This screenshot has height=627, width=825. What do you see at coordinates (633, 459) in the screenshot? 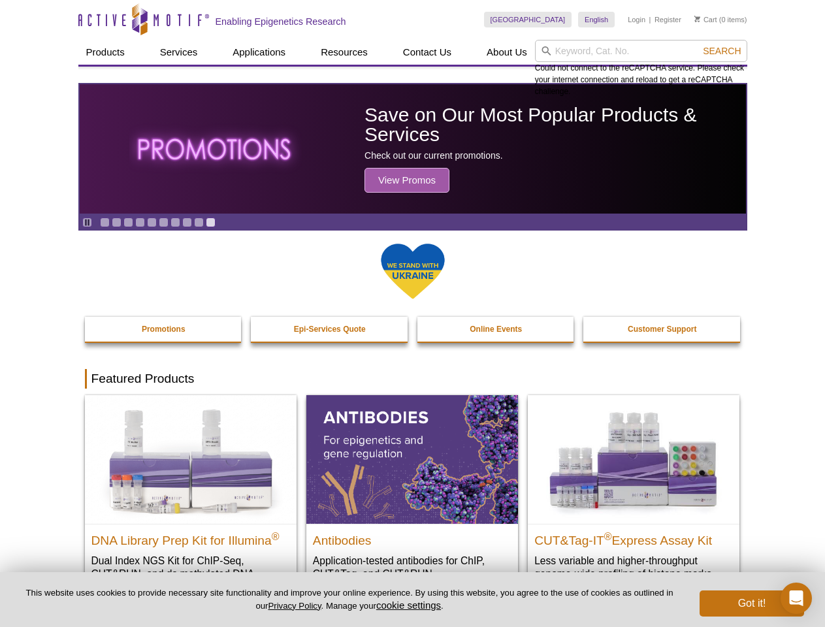
I see `img: CUT&Tag-IT® Express Assay Kit` at bounding box center [633, 459].